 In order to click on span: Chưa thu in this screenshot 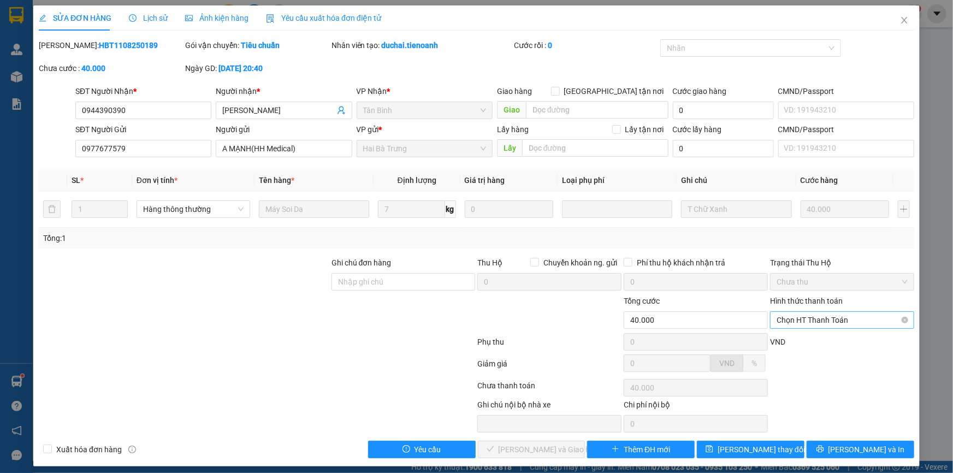, I will do `click(842, 282)`.